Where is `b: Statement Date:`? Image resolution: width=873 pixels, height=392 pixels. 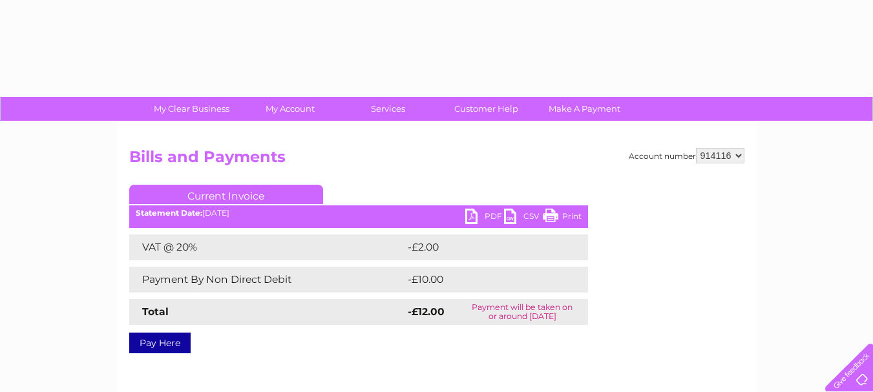 b: Statement Date: is located at coordinates (169, 213).